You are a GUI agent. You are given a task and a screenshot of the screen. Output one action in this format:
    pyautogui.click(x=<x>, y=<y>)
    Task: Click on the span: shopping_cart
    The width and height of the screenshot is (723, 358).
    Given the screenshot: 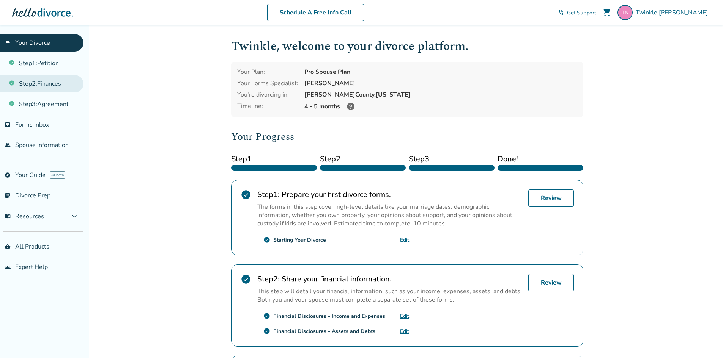 What is the action you would take?
    pyautogui.click(x=606, y=13)
    